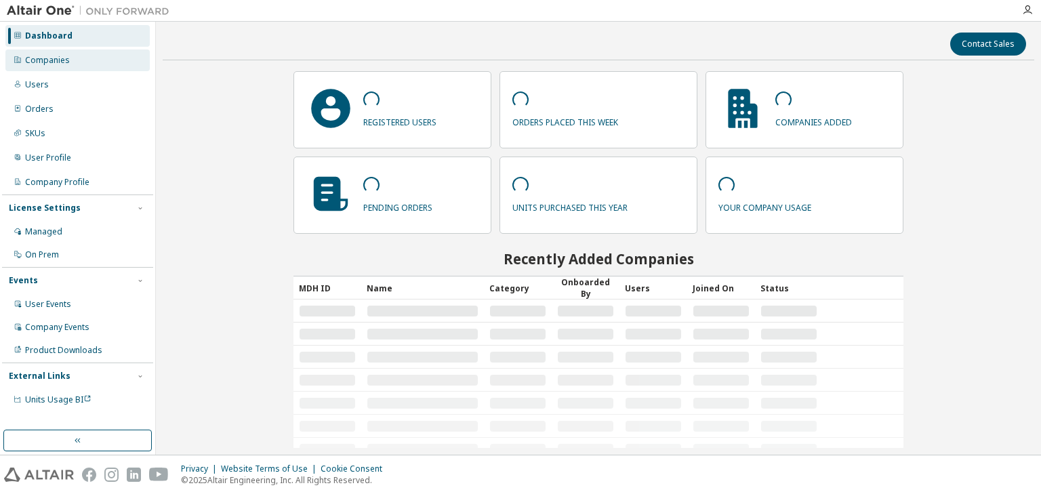  What do you see at coordinates (48, 158) in the screenshot?
I see `div: User Profile` at bounding box center [48, 158].